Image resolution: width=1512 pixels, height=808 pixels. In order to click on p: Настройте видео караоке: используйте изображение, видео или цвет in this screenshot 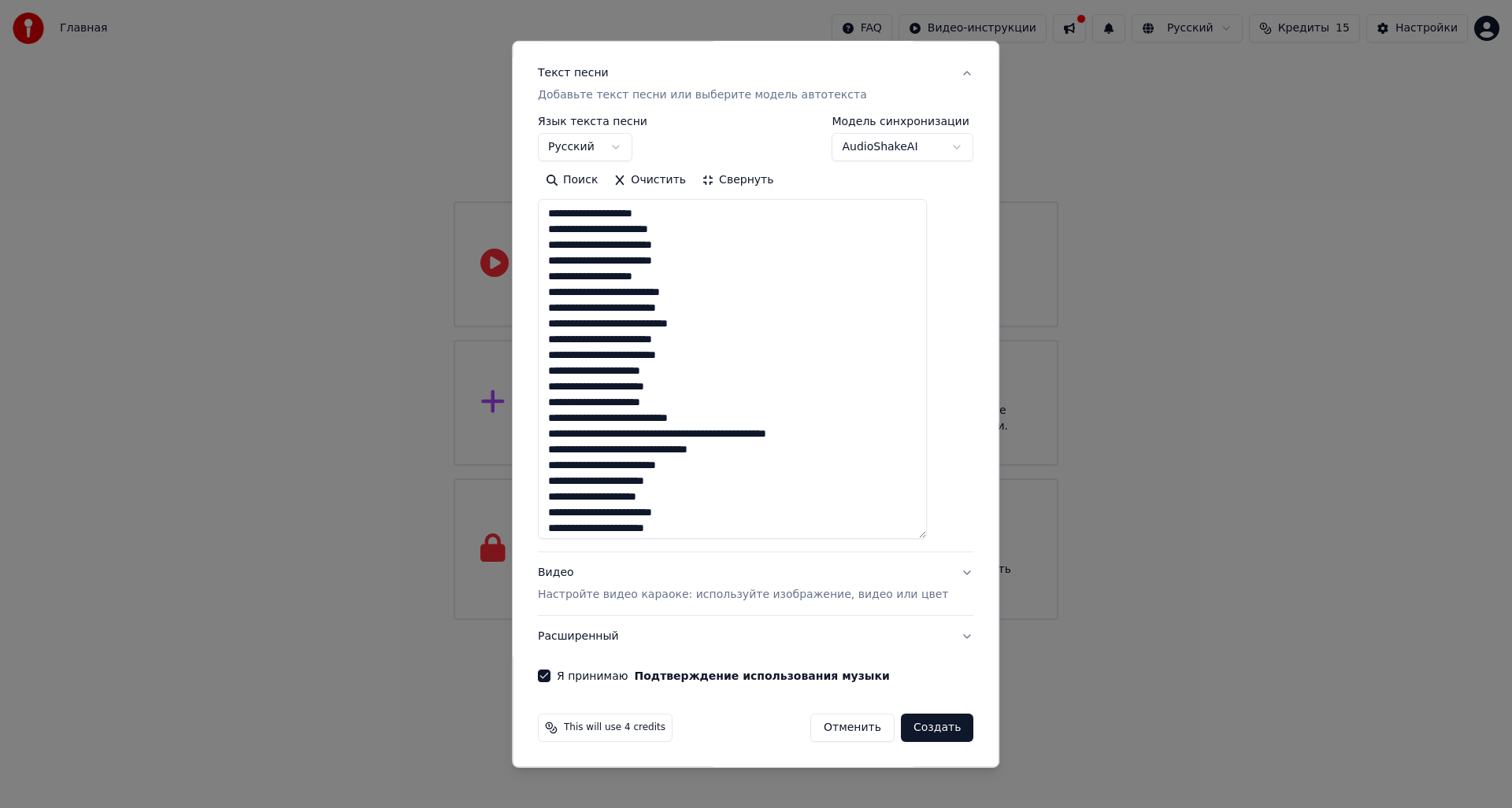, I will do `click(742, 595)`.